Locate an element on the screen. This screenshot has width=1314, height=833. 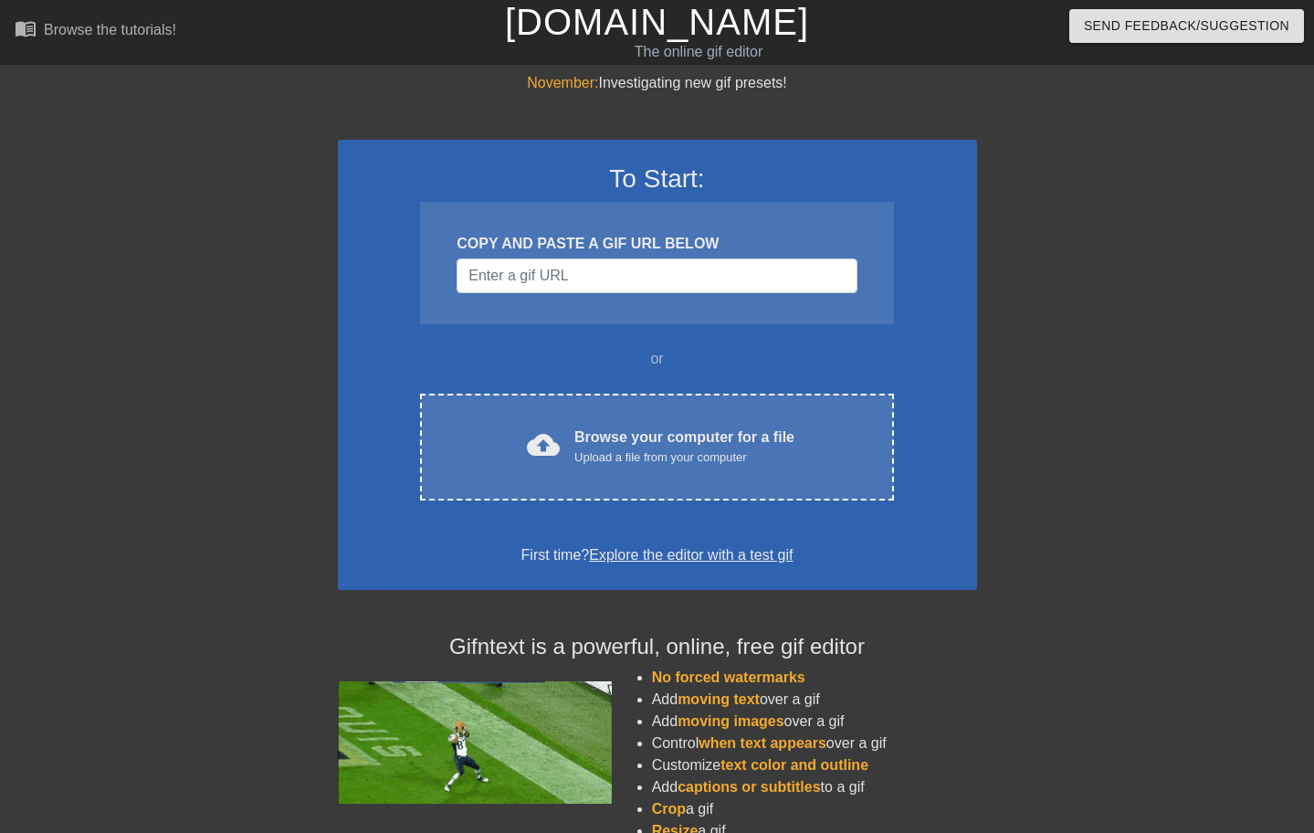
a: Explore the editor with a test gif is located at coordinates (690, 554).